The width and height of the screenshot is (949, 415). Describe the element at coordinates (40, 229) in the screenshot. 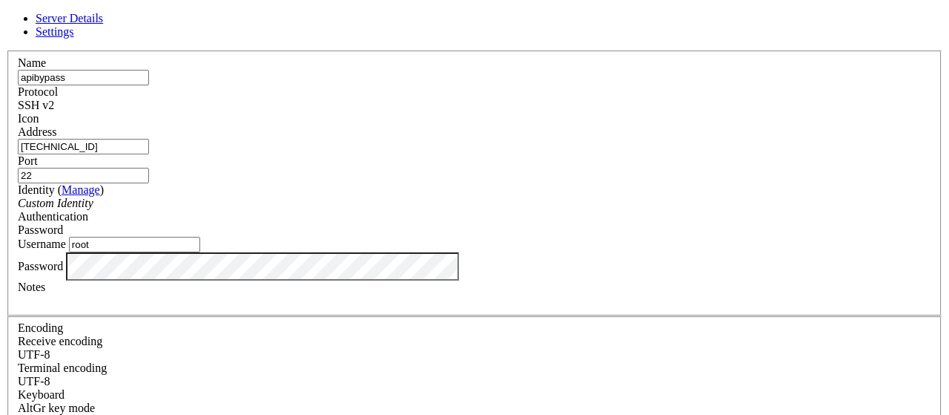

I see `span: Password` at that location.